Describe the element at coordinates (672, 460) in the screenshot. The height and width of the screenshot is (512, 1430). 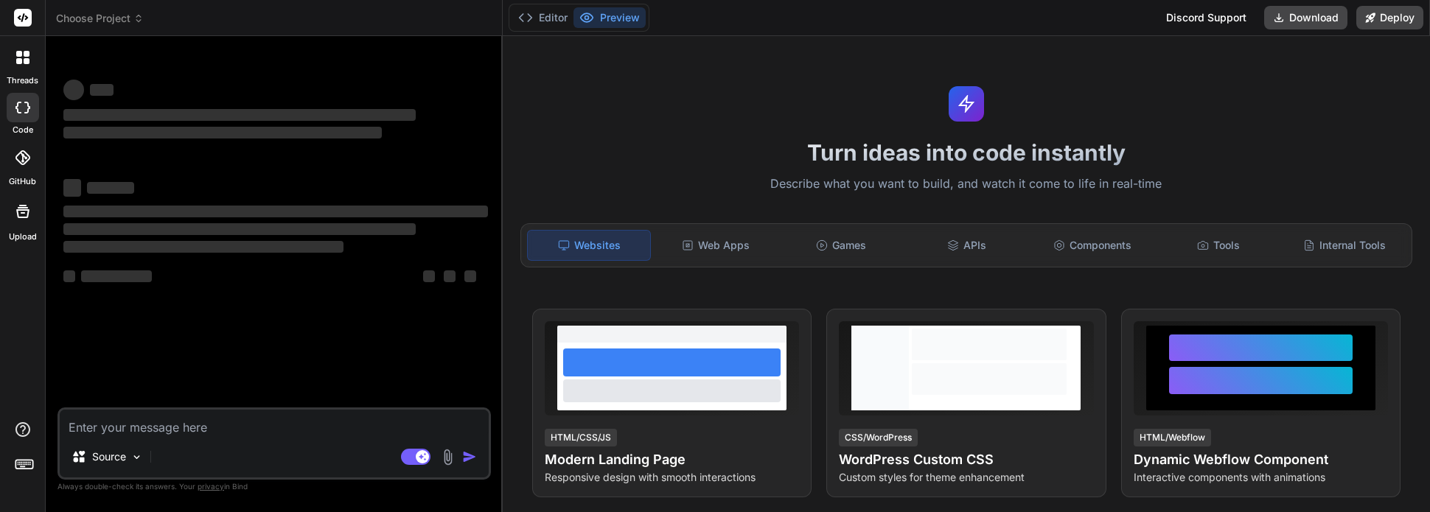
I see `h4: Modern Landing Page` at that location.